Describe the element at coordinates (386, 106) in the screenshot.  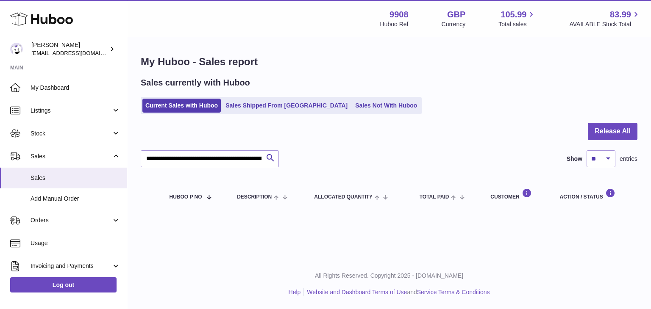
I see `a: Sales Not With Huboo` at that location.